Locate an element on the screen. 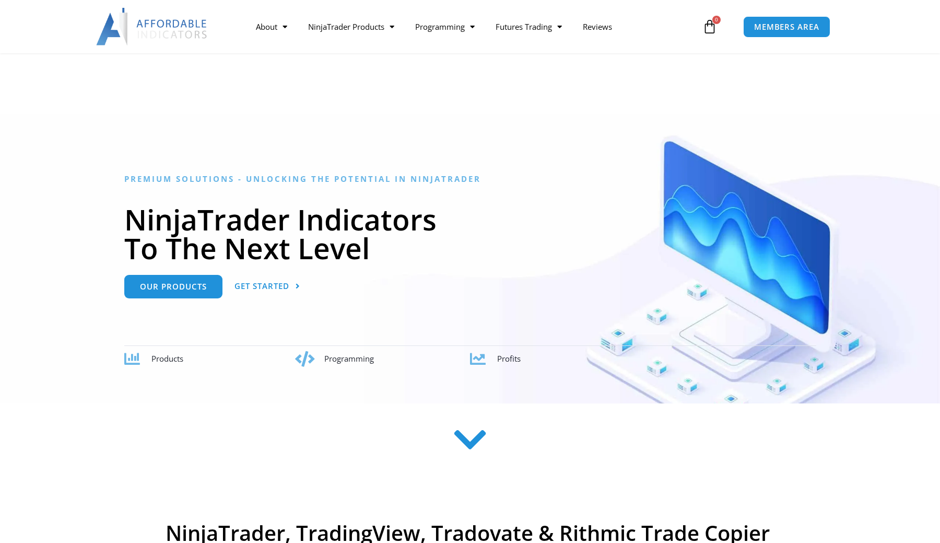  h6: Premium Solutions - Unlocking the Potential in NinjaTrader is located at coordinates (470, 179).